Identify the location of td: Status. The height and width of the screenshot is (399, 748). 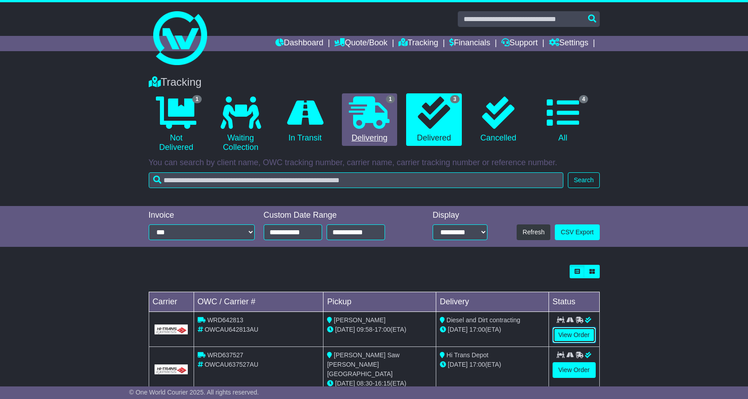
(573, 302).